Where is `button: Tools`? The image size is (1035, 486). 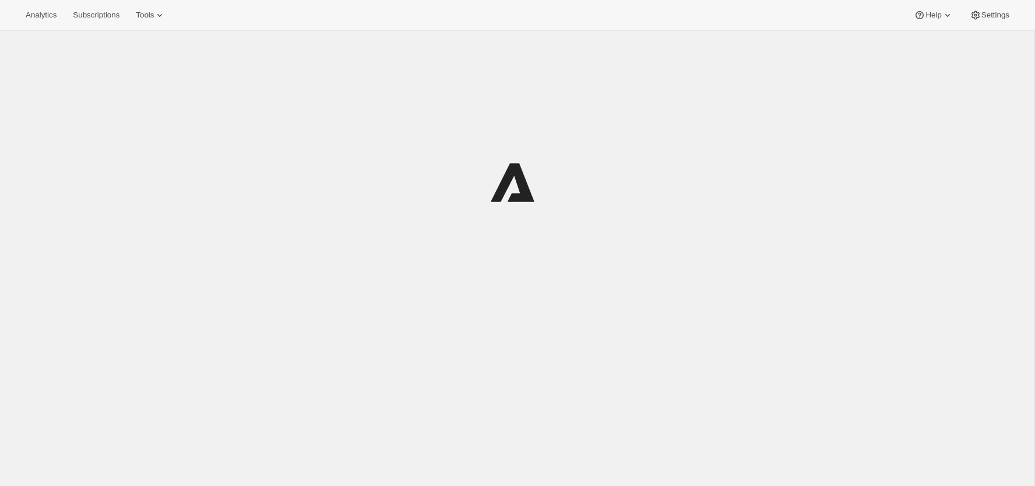
button: Tools is located at coordinates (150, 15).